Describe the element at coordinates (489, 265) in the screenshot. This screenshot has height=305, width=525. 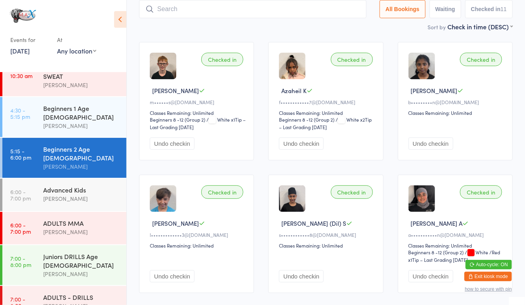
I see `button: Auto-cycle: ON` at that location.